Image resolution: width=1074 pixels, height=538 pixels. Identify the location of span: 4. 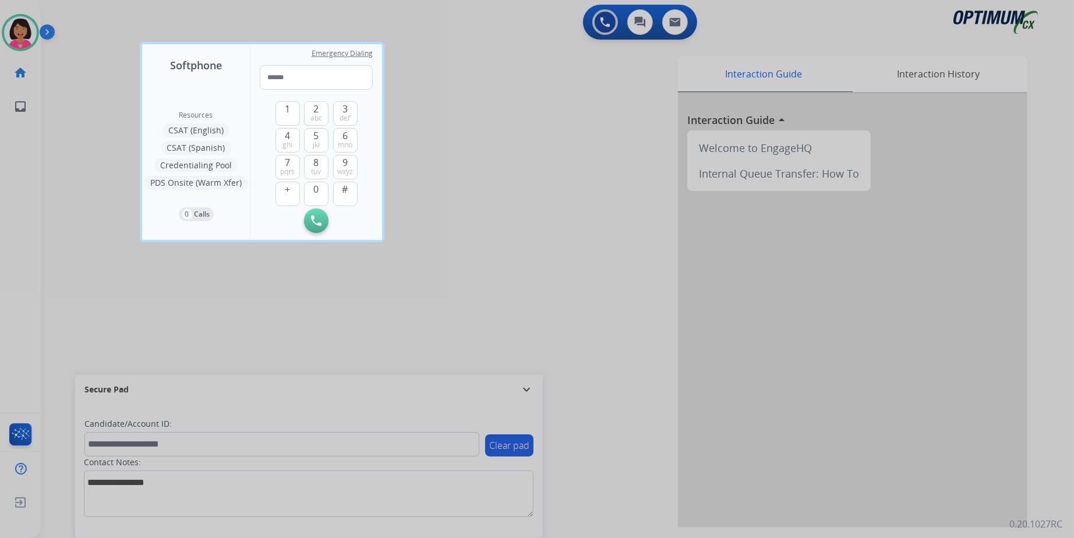
(287, 136).